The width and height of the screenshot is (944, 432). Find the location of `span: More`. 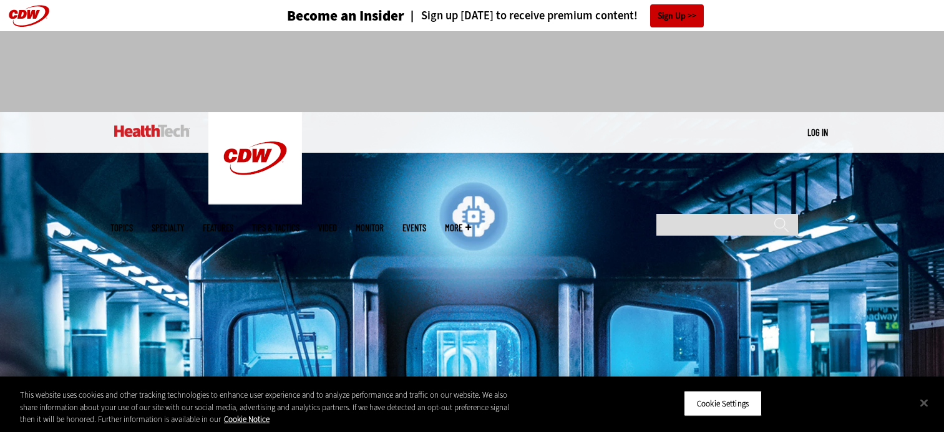

span: More is located at coordinates (458, 228).